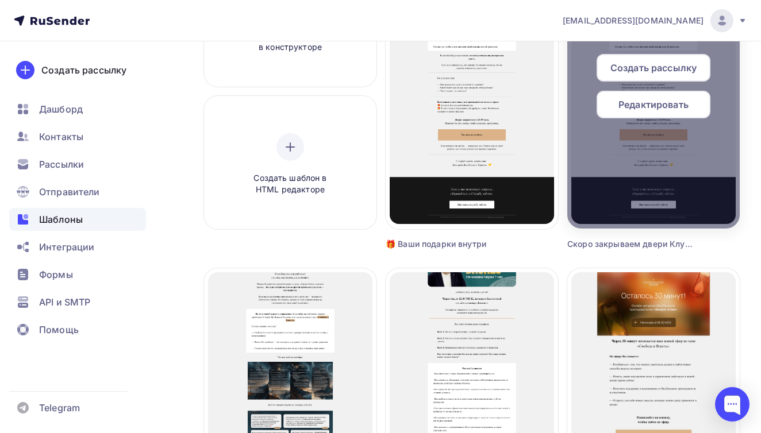 The image size is (761, 433). What do you see at coordinates (78, 164) in the screenshot?
I see `a: Рассылки` at bounding box center [78, 164].